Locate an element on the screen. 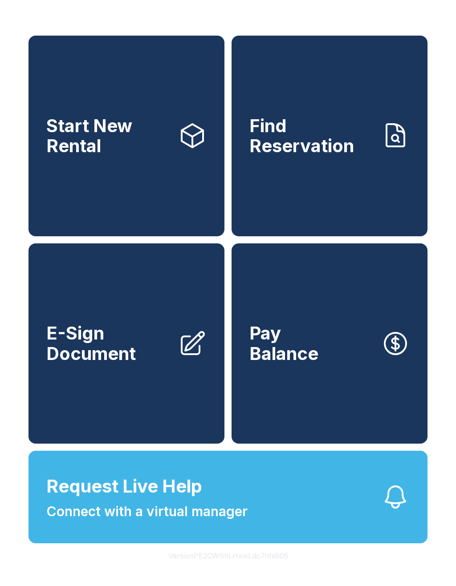 The width and height of the screenshot is (456, 586). span: Start New Rental is located at coordinates (109, 136).